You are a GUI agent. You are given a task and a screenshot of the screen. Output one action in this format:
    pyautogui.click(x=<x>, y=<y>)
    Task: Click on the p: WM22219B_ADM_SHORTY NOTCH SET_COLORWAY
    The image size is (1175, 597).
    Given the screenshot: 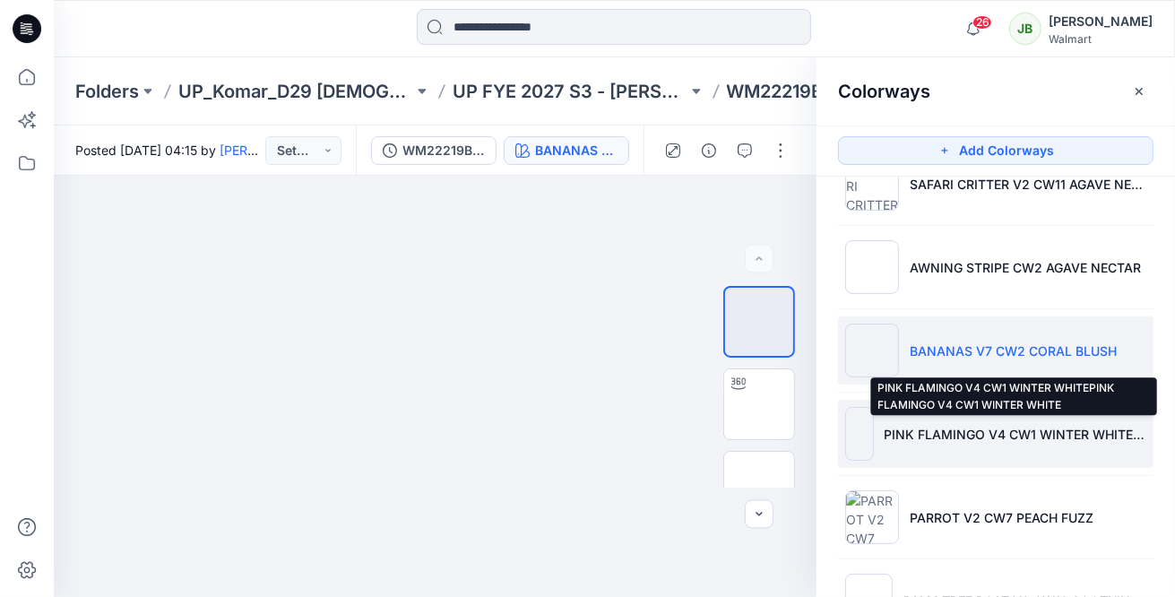 What is the action you would take?
    pyautogui.click(x=844, y=91)
    